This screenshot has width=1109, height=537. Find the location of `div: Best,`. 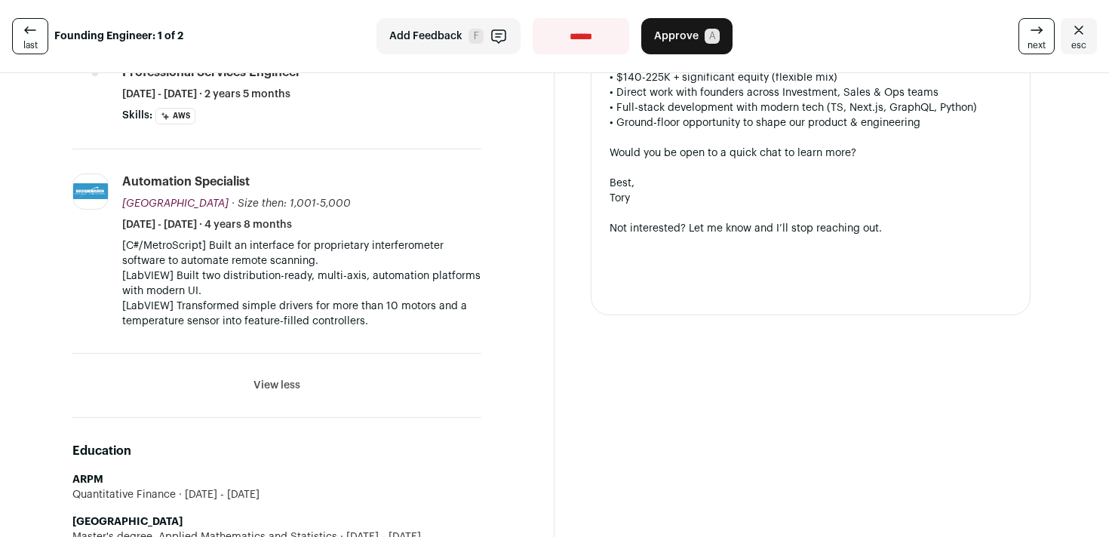

div: Best, is located at coordinates (811, 183).